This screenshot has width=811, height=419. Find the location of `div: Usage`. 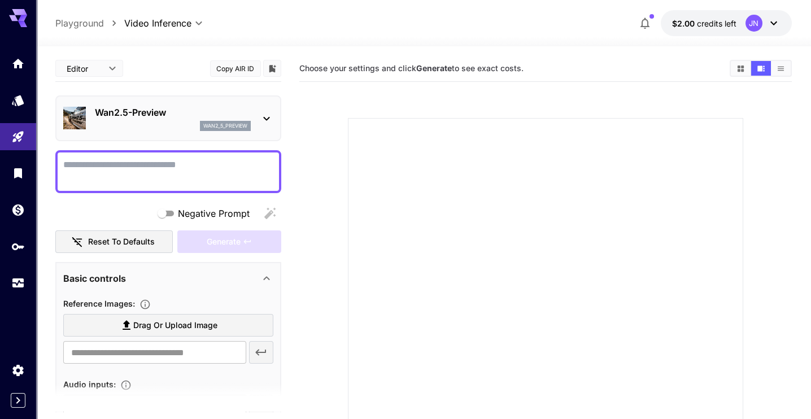

div: Usage is located at coordinates (18, 283).